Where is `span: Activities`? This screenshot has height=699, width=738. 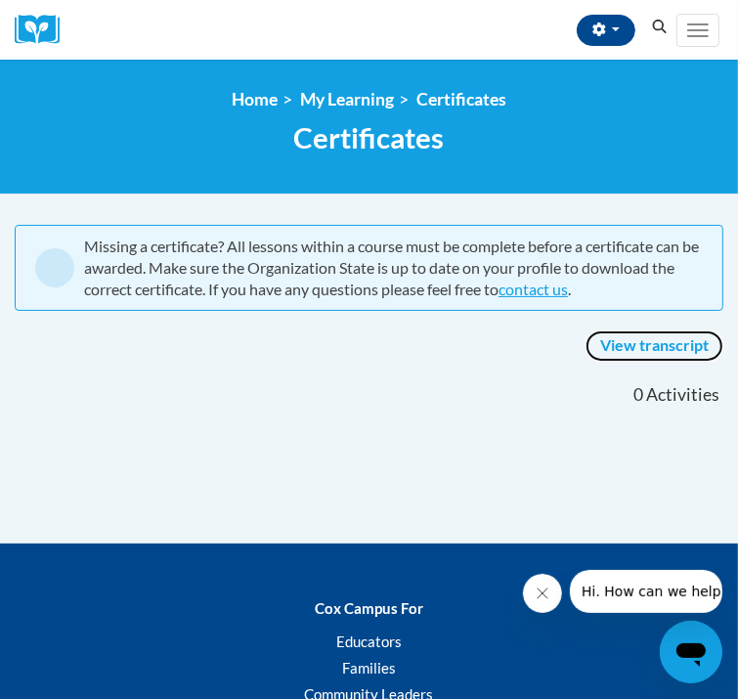 span: Activities is located at coordinates (683, 395).